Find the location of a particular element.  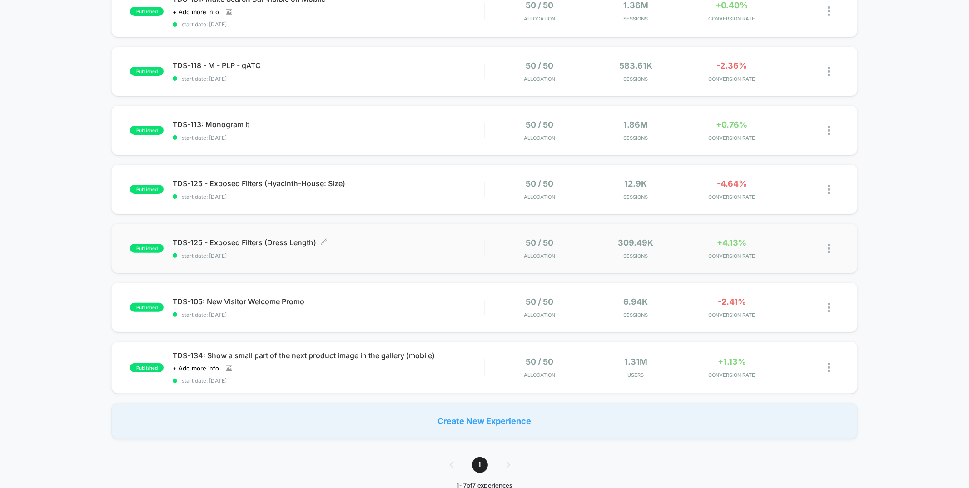

div: Create New Experience is located at coordinates (484, 421).